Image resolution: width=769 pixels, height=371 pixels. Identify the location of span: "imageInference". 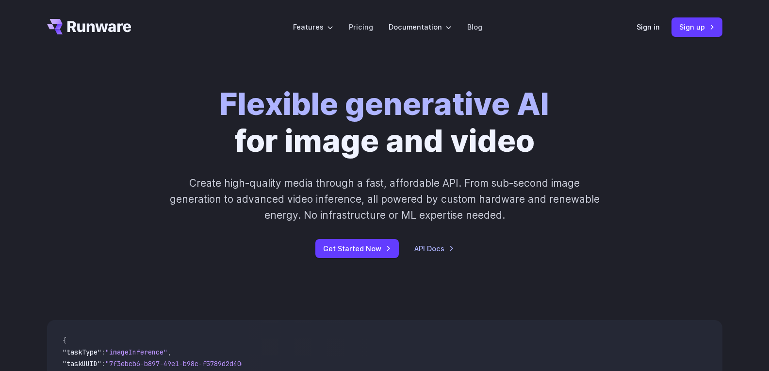
(136, 352).